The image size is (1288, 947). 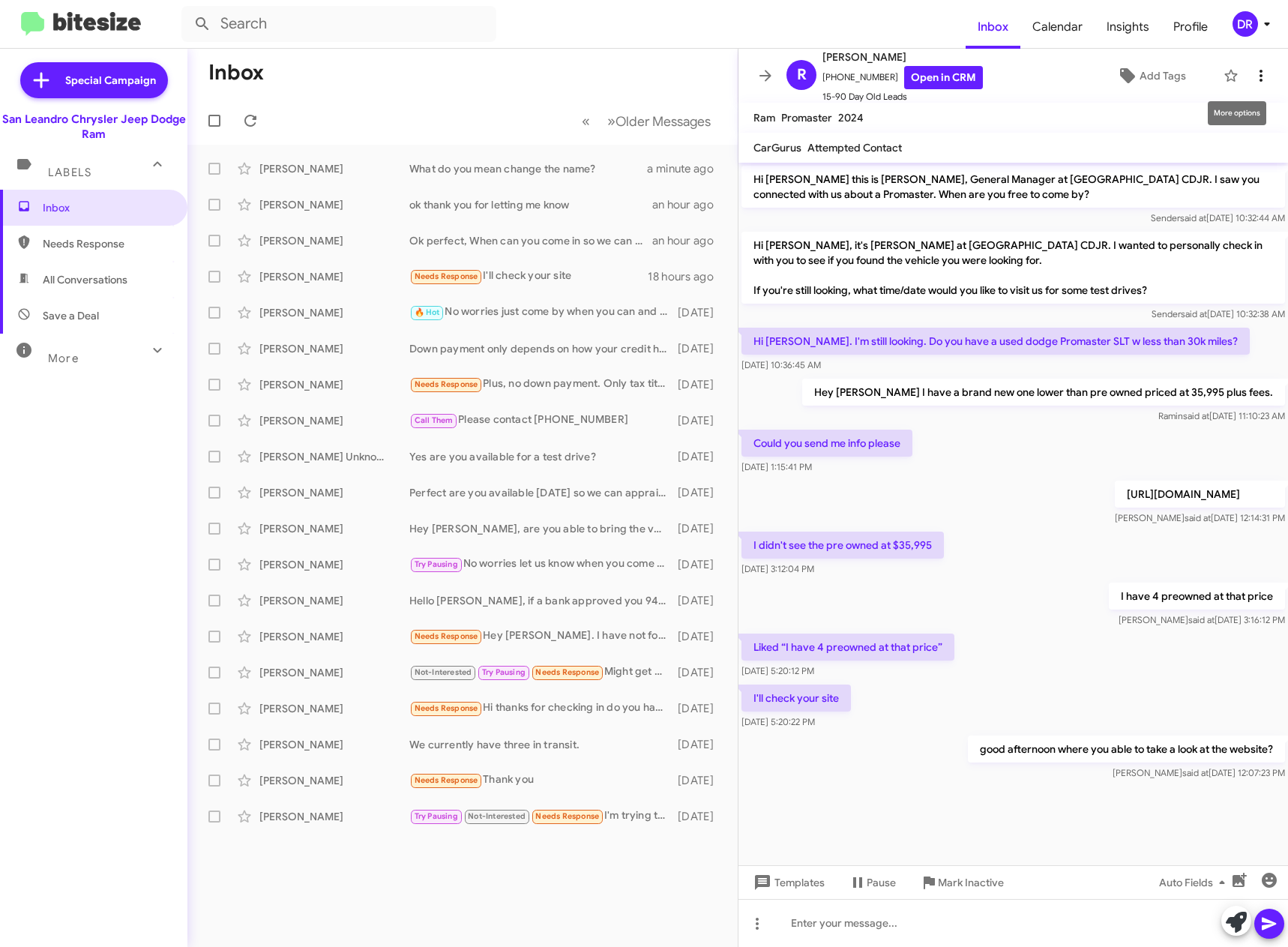 I want to click on div: We currently have three in transit., so click(x=542, y=745).